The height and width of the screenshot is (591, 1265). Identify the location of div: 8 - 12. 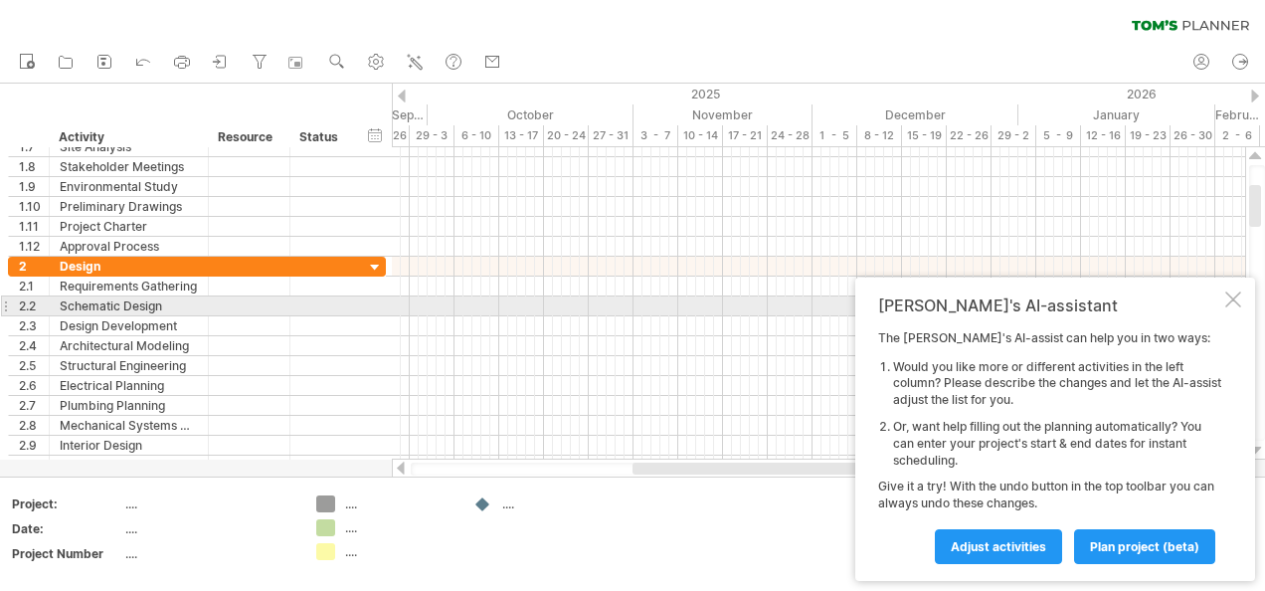
(879, 135).